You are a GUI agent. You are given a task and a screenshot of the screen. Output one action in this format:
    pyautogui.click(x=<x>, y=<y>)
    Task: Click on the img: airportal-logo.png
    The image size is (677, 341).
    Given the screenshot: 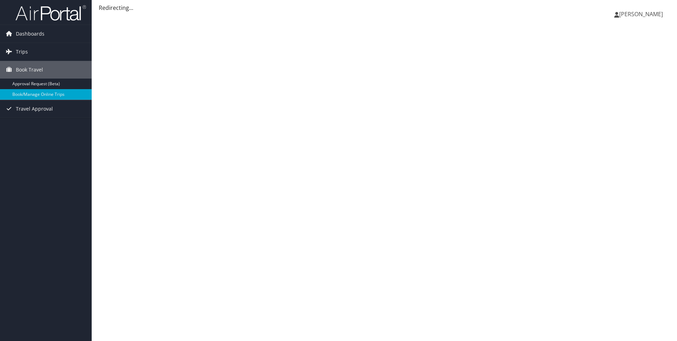 What is the action you would take?
    pyautogui.click(x=51, y=13)
    